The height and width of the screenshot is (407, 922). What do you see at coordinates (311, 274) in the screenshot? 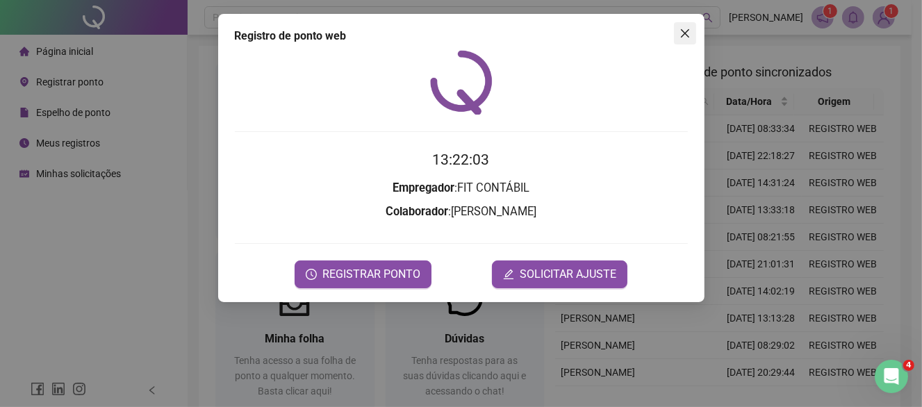
I see `span: clock-circle` at bounding box center [311, 274].